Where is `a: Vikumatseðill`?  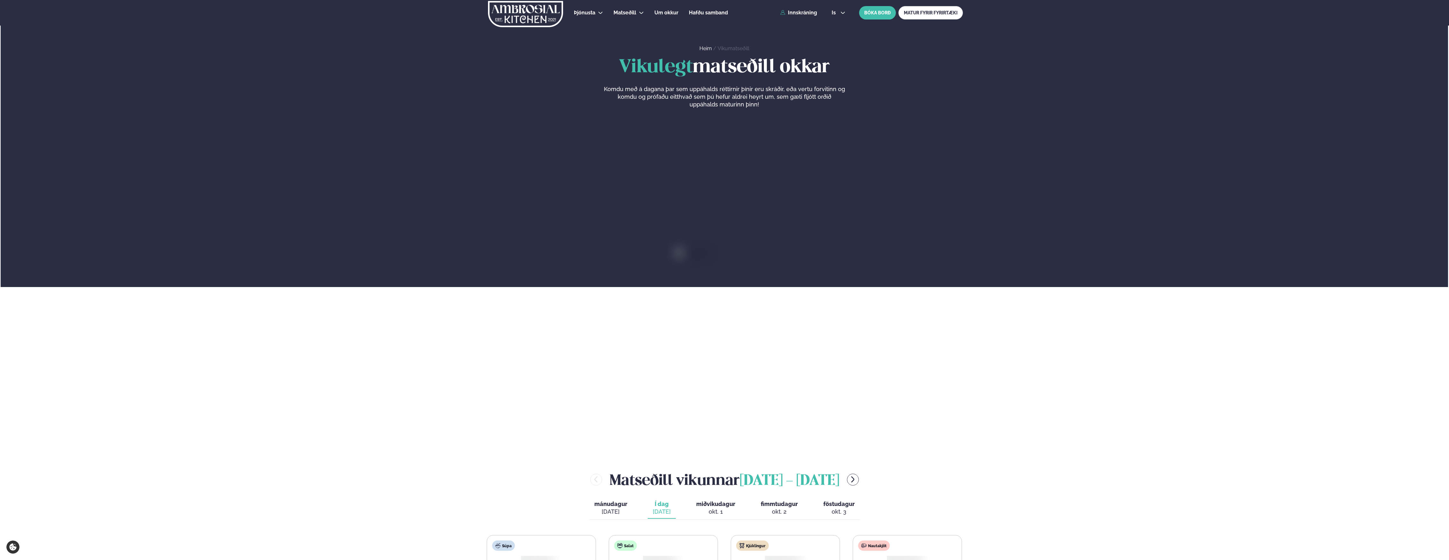
a: Vikumatseðill is located at coordinates (733, 48).